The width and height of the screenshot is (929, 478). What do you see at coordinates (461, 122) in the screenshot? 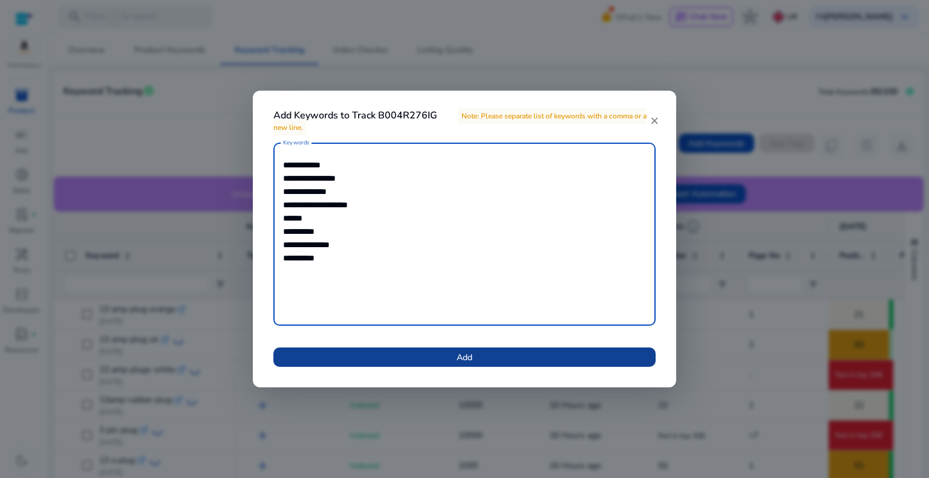
I see `h4: Add Keywords to Track B004R276IG` at bounding box center [461, 122].